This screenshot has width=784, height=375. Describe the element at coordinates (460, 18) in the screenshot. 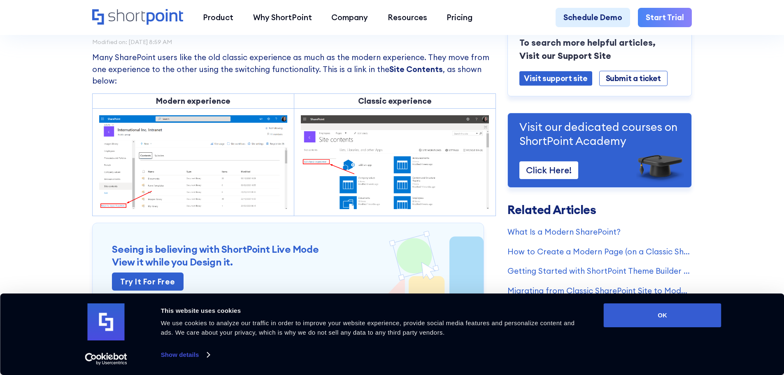

I see `a: Pricing` at that location.